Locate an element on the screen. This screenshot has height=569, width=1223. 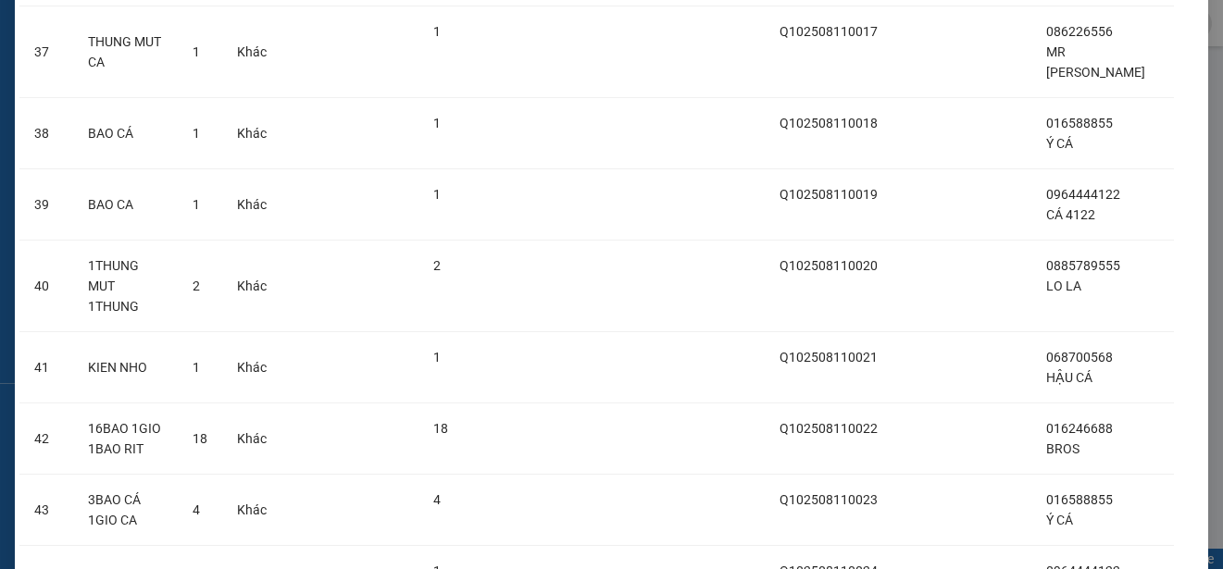
span: LO LA is located at coordinates (1064, 286).